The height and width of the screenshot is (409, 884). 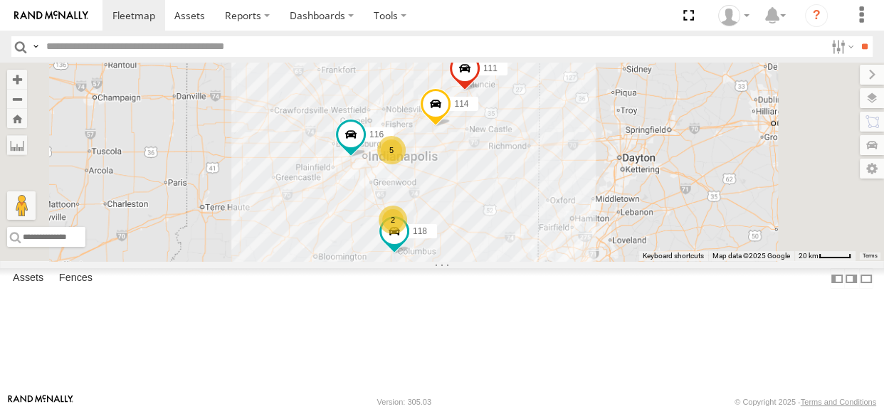 What do you see at coordinates (51, 16) in the screenshot?
I see `img: rand-logo.svg` at bounding box center [51, 16].